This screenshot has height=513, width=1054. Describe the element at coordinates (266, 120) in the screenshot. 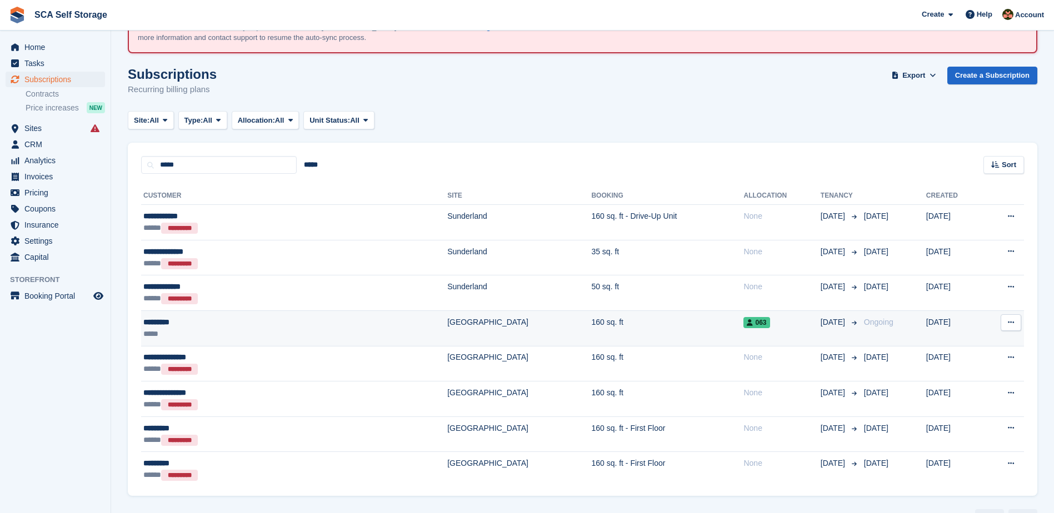

I see `button: Allocation: All` at that location.